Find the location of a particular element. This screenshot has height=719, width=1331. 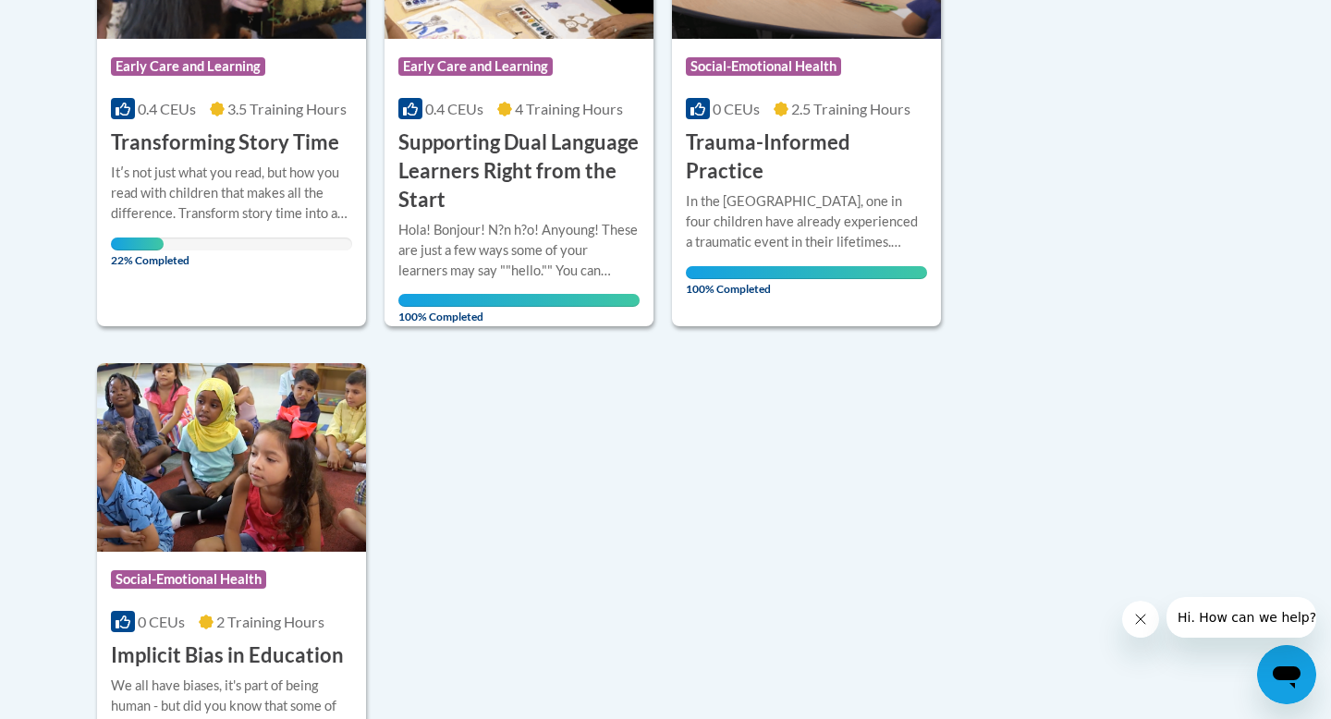

span: 4 Training Hours is located at coordinates (569, 108).